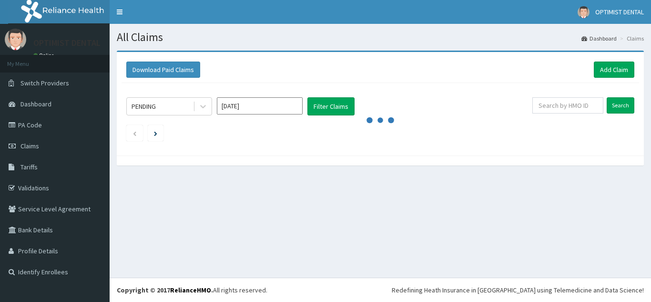  I want to click on svg: audio-loading, so click(380, 120).